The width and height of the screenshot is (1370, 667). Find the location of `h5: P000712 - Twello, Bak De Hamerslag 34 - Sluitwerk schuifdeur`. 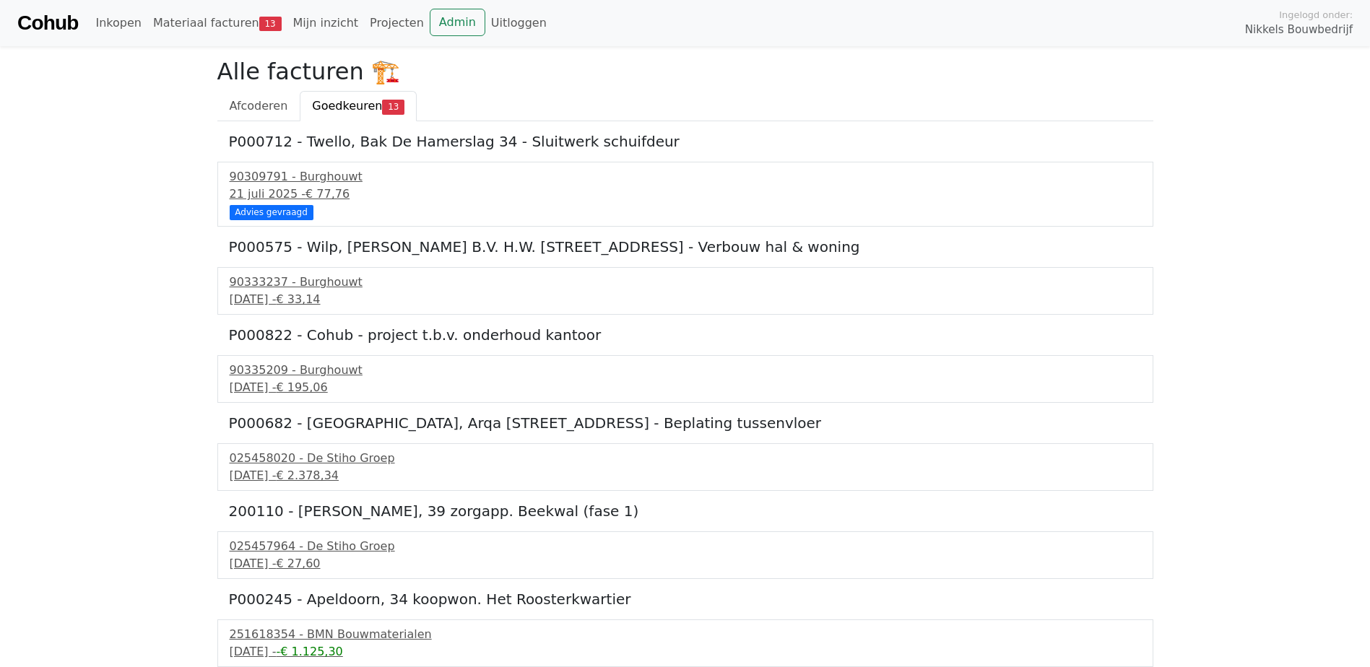

h5: P000712 - Twello, Bak De Hamerslag 34 - Sluitwerk schuifdeur is located at coordinates (685, 142).